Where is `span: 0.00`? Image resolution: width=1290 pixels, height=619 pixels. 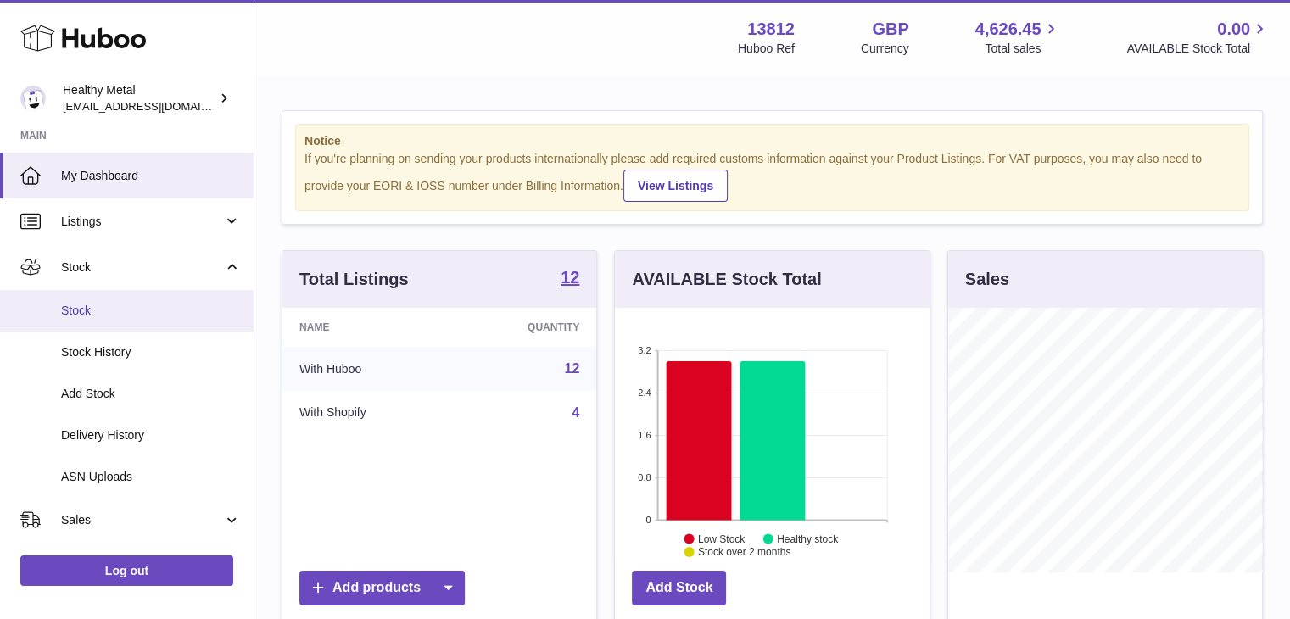
span: 0.00 is located at coordinates (1234, 29).